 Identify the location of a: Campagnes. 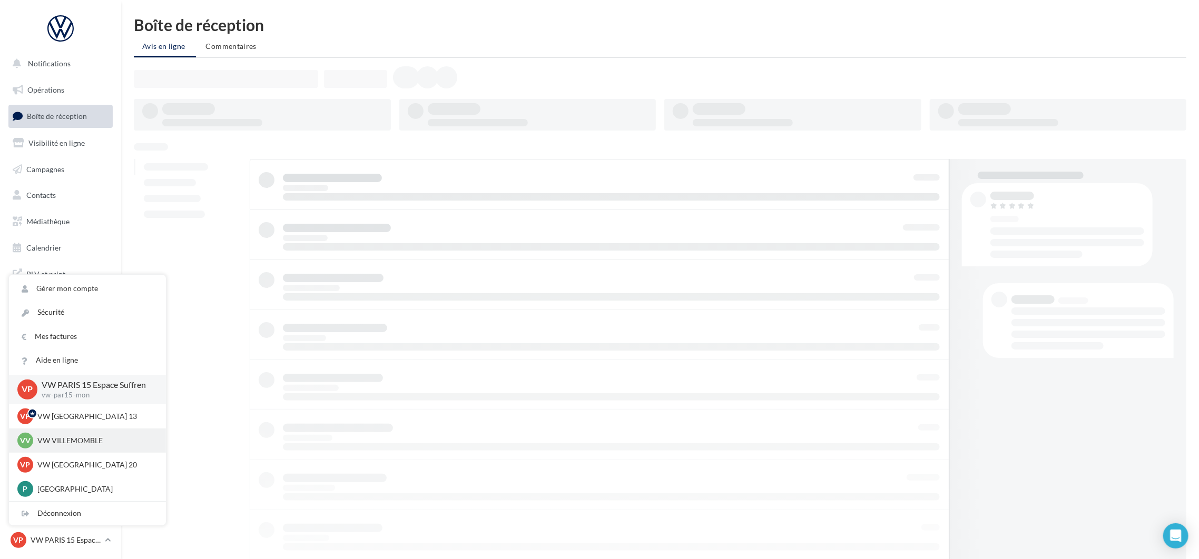
(61, 170).